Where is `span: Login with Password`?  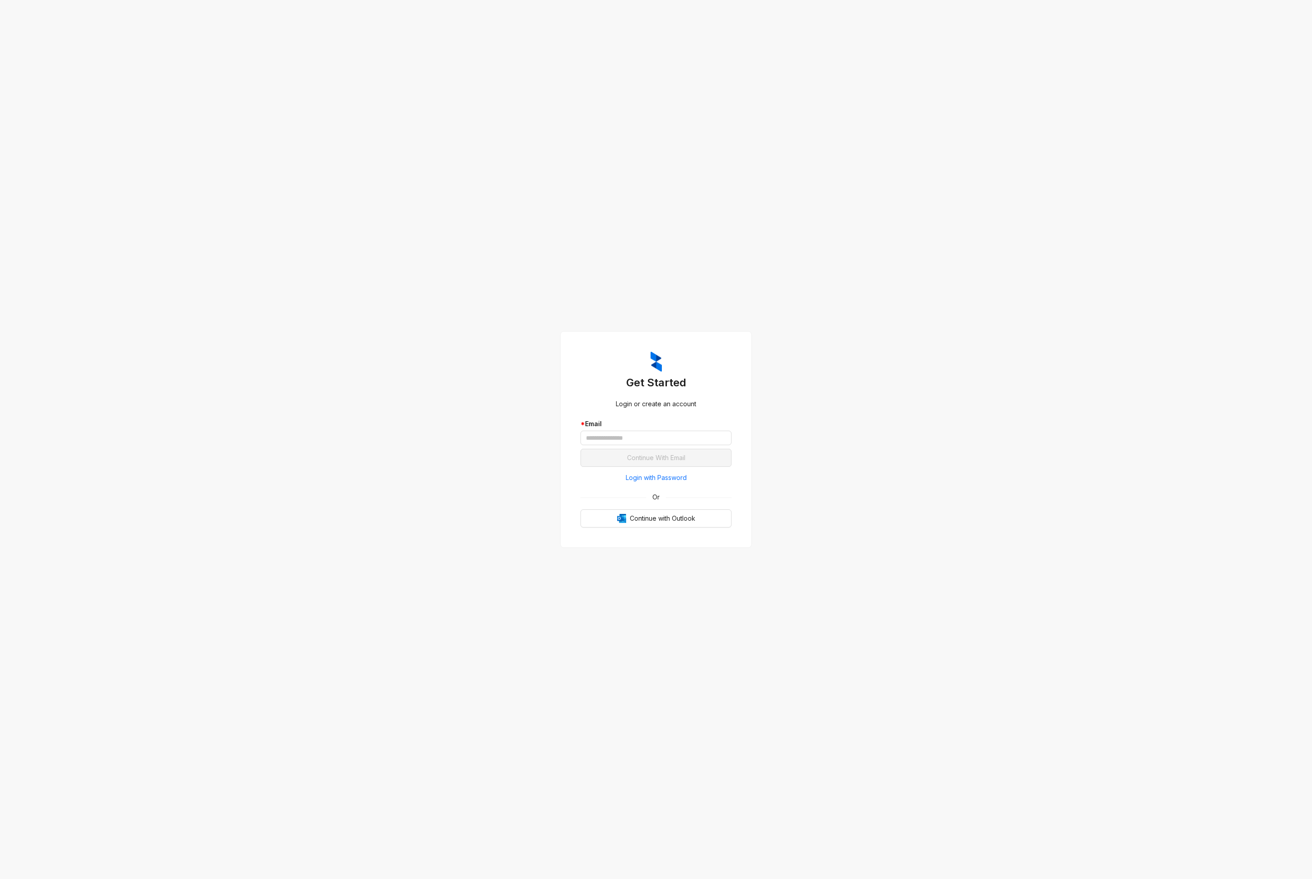
span: Login with Password is located at coordinates (656, 478).